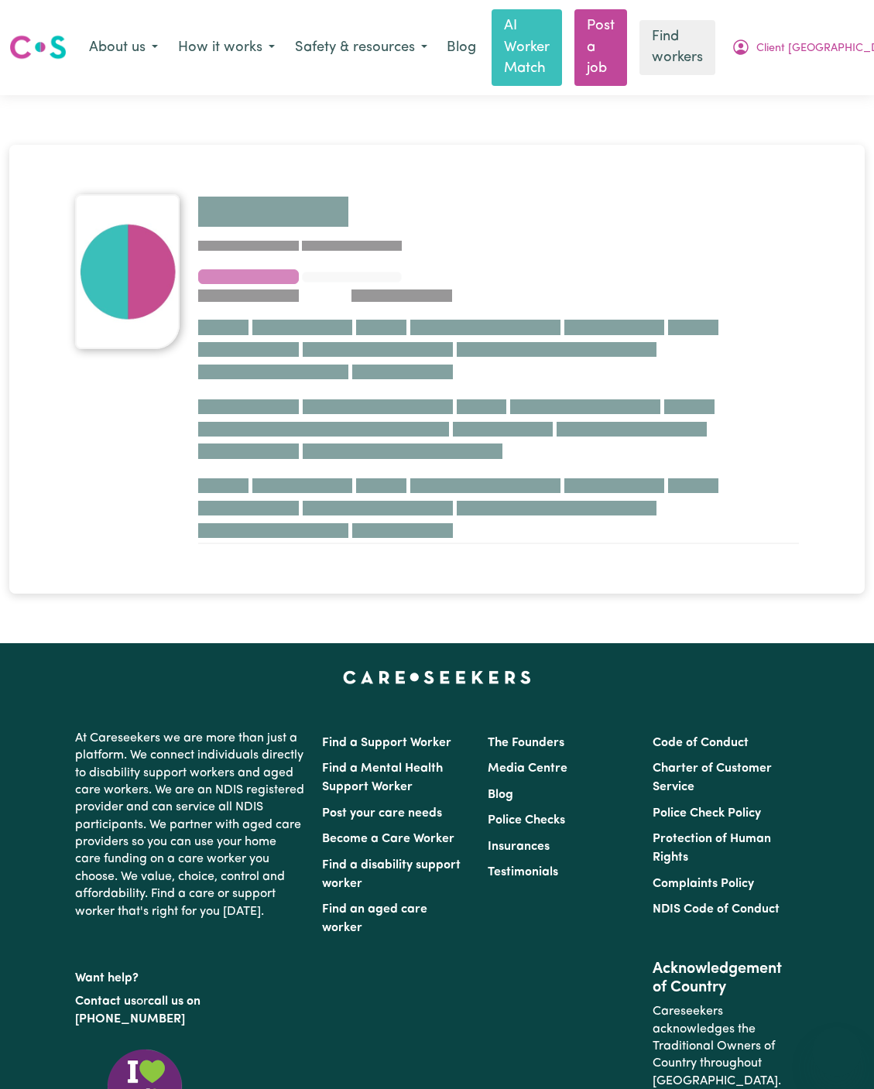 The width and height of the screenshot is (874, 1089). What do you see at coordinates (526, 743) in the screenshot?
I see `a: The Founders` at bounding box center [526, 743].